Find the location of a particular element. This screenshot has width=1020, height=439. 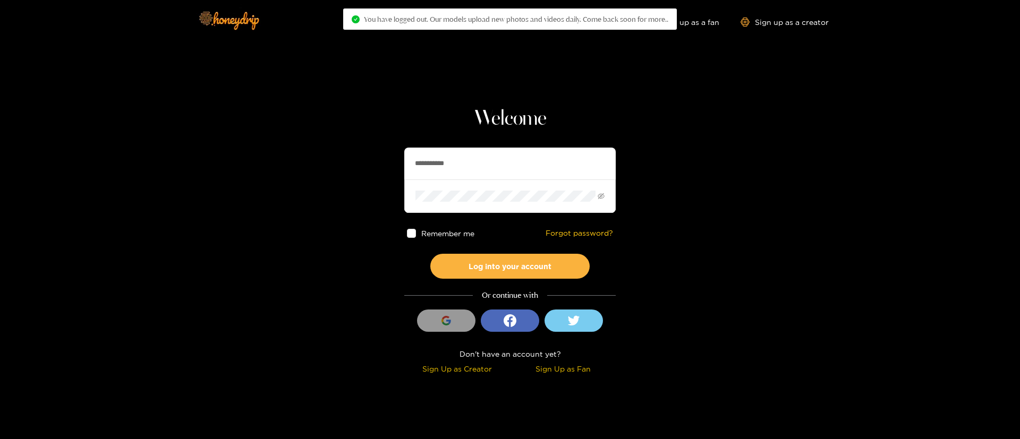

div: Or continue with is located at coordinates (510, 295).